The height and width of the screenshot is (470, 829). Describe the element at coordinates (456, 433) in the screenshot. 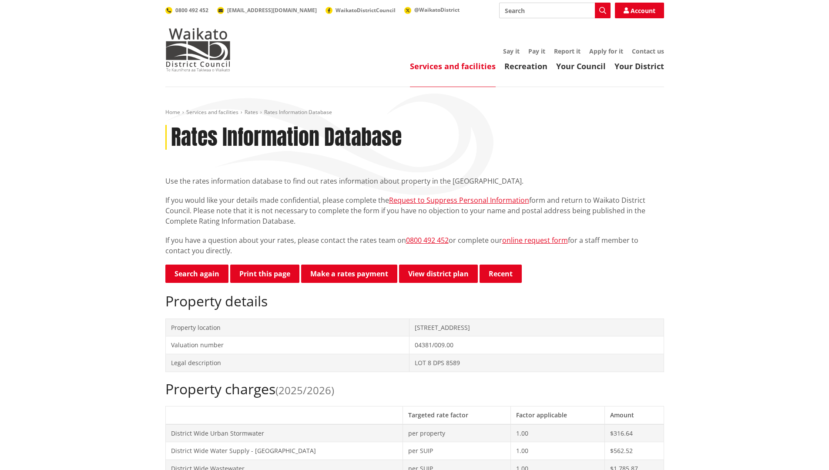

I see `td: per property` at that location.